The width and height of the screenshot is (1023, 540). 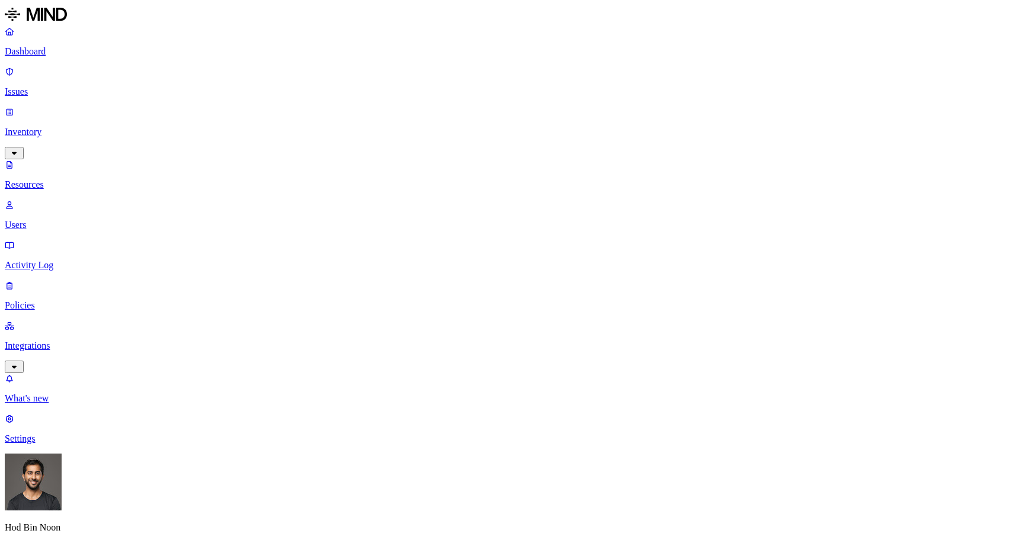 I want to click on img: Hod Bin Noon, so click(x=33, y=482).